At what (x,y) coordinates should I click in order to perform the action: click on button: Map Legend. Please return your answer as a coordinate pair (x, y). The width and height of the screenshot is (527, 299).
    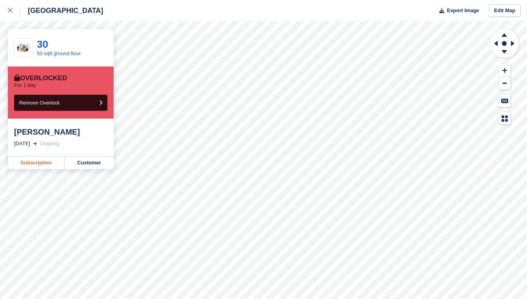
    Looking at the image, I should click on (505, 118).